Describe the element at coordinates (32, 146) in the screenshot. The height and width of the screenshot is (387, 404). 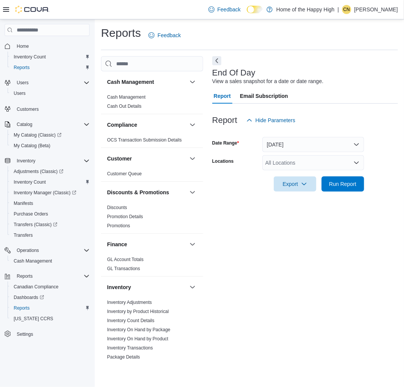
I see `a: My Catalog (Beta)` at that location.